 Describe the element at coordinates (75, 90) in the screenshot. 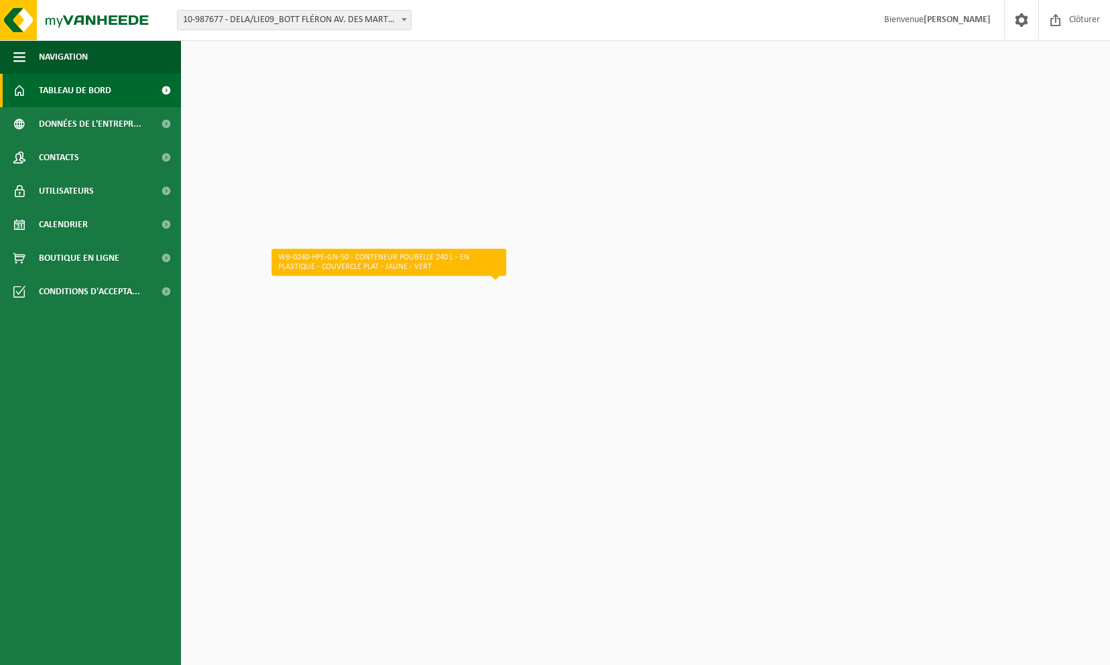

I see `span: Tableau de bord` at that location.